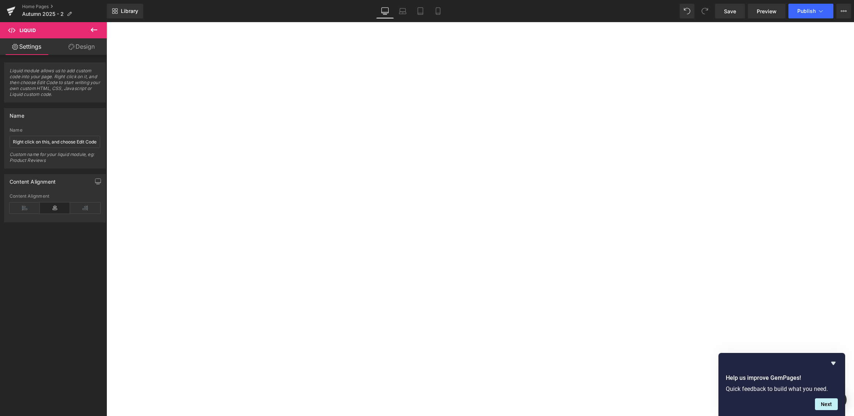 The width and height of the screenshot is (854, 416). I want to click on span: Autumn 2025 - 2, so click(43, 14).